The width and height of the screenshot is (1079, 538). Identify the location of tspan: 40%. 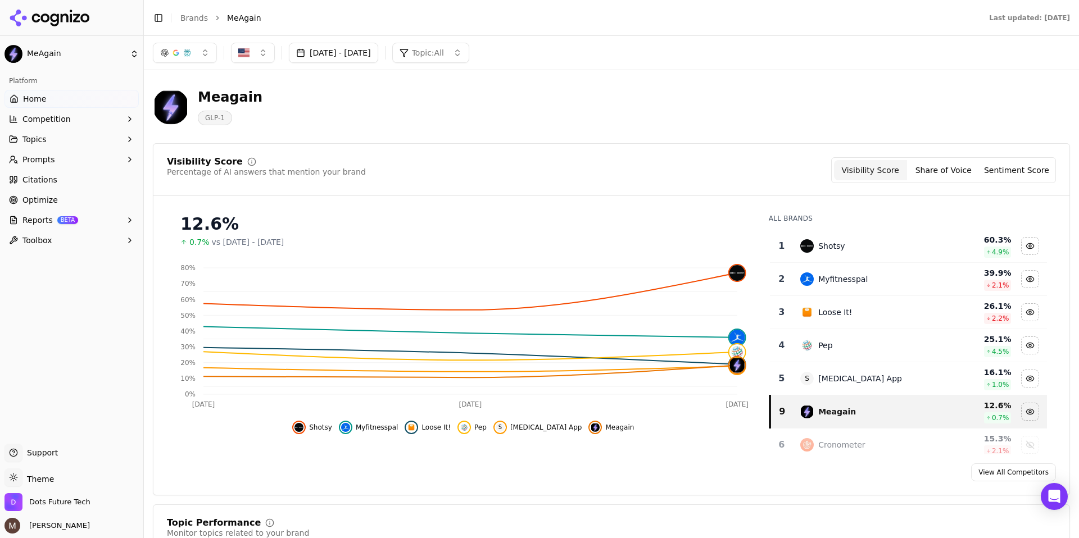
(188, 331).